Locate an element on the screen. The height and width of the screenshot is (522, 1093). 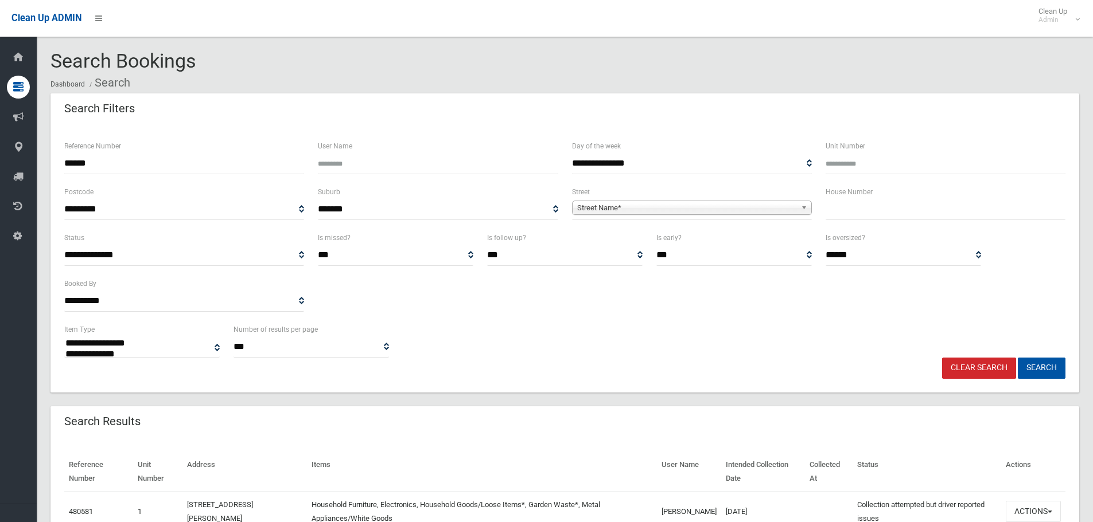
th: Items is located at coordinates (481, 472).